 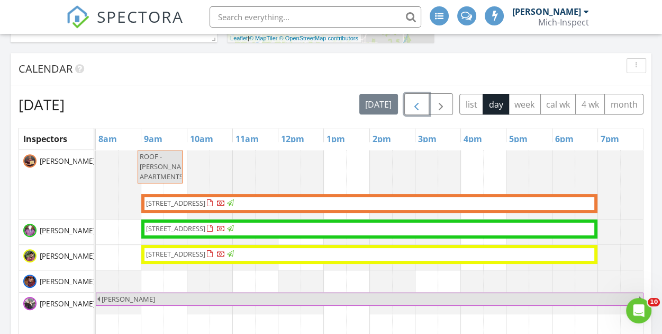 I want to click on button: week, so click(x=525, y=104).